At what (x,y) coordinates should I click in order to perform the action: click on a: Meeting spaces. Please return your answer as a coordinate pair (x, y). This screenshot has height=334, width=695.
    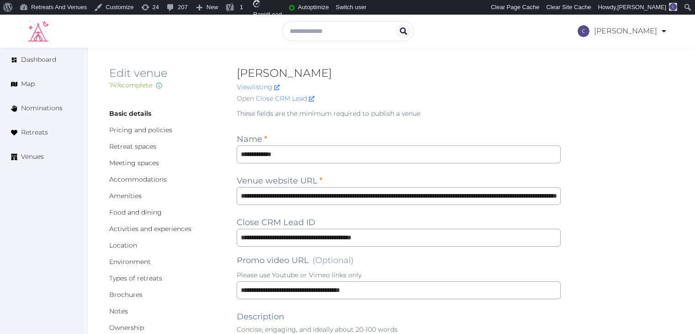
    Looking at the image, I should click on (134, 163).